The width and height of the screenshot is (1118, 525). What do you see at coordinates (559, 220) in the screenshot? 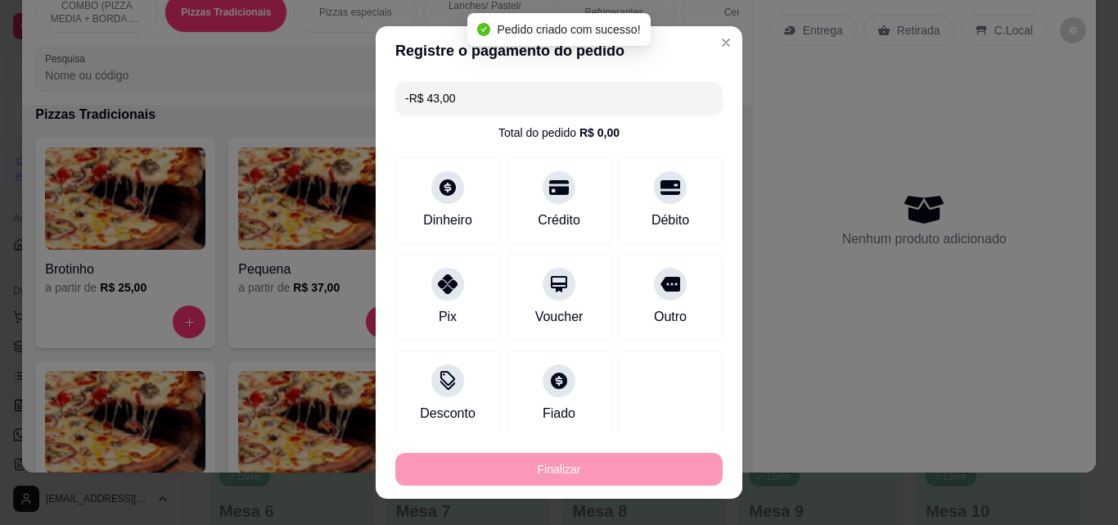
I see `div: Crédito` at bounding box center [559, 220].